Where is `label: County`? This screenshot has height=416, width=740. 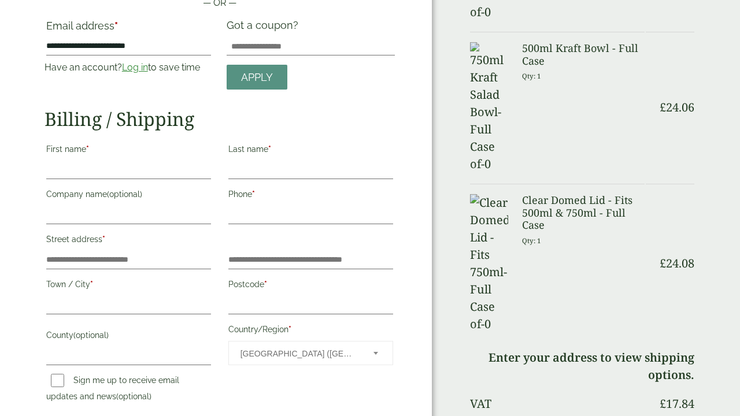
label: County is located at coordinates (128, 337).